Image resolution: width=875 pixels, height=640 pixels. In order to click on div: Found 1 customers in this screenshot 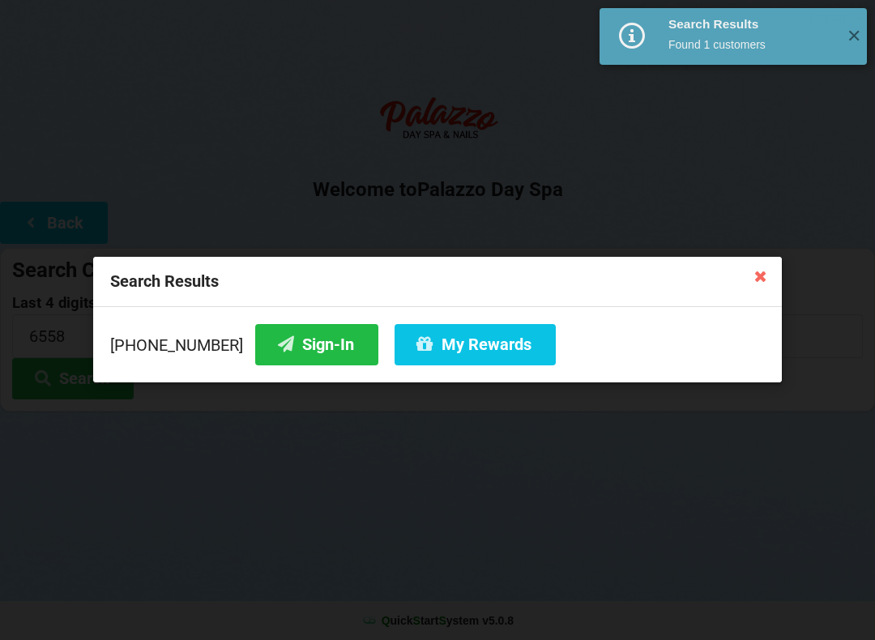, I will do `click(751, 45)`.